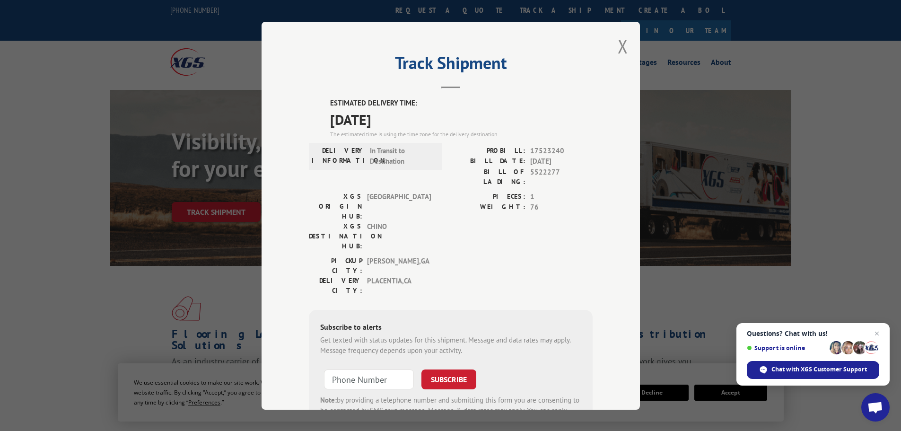 The image size is (901, 431). I want to click on label: XGS DESTINATION HUB:, so click(335, 236).